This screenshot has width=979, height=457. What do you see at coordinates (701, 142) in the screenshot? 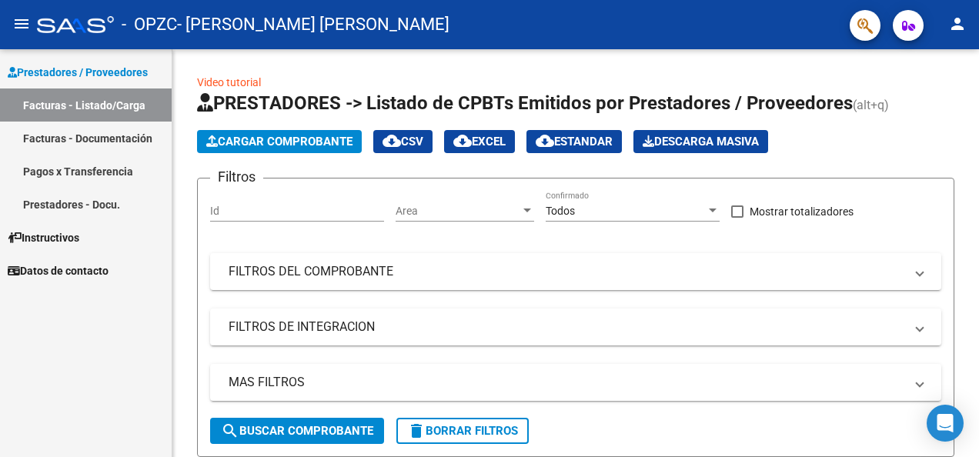
I see `span: Descarga Masiva` at bounding box center [701, 142].